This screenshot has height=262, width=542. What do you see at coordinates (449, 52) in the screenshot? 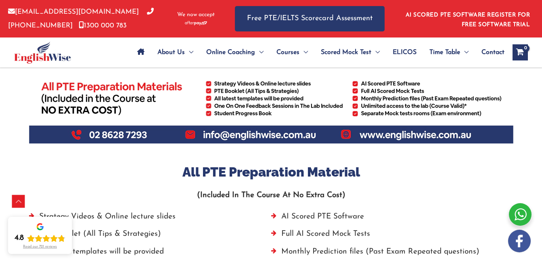
I see `a: Time TableMenu Toggle` at bounding box center [449, 52].